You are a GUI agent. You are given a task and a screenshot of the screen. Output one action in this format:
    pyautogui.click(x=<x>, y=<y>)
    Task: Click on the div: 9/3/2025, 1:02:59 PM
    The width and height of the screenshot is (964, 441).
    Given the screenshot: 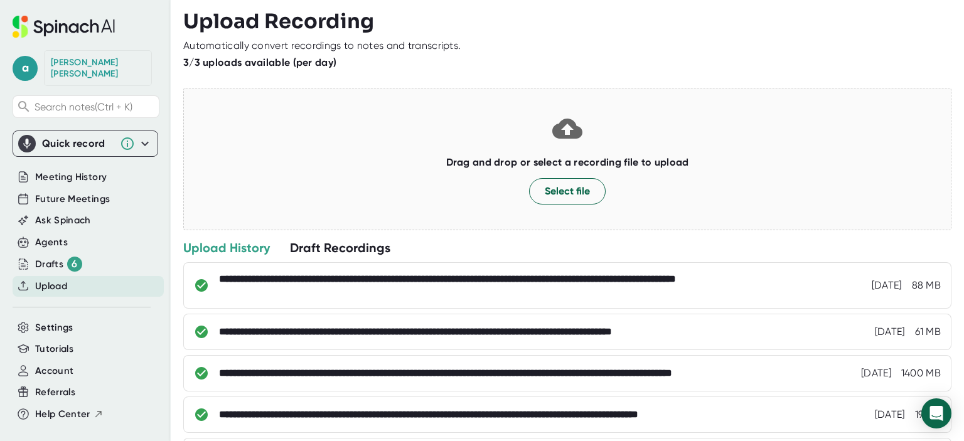 What is the action you would take?
    pyautogui.click(x=887, y=286)
    